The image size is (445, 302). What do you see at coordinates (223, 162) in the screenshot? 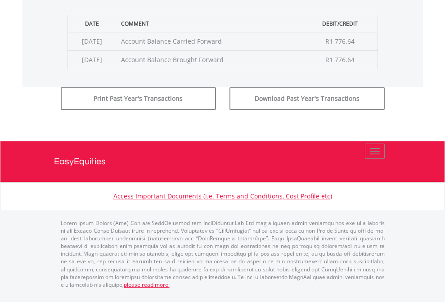
I see `a: EasyEquities` at bounding box center [223, 162].